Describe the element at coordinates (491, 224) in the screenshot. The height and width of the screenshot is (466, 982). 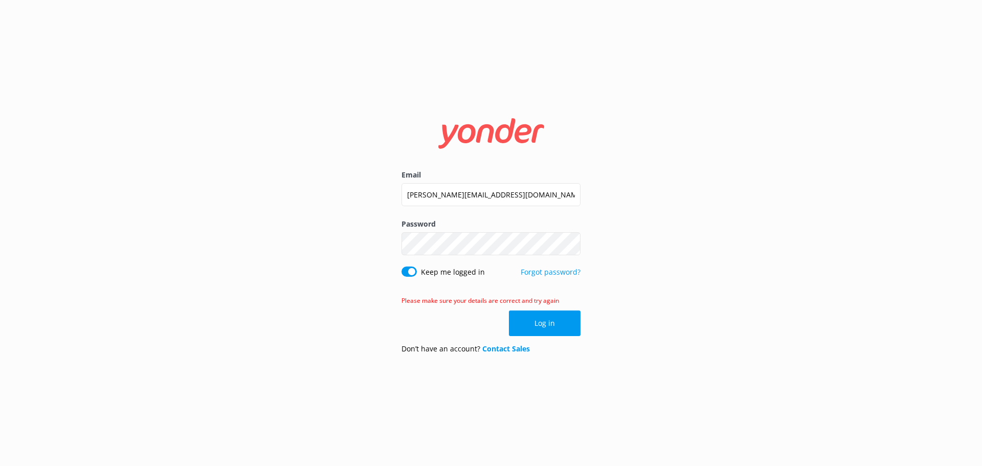
I see `label: Password` at that location.